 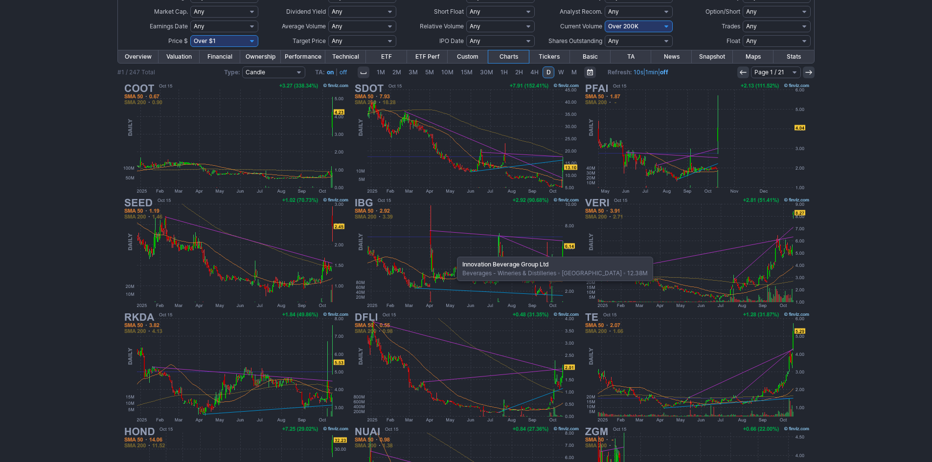 What do you see at coordinates (363, 72) in the screenshot?
I see `button: Interval` at bounding box center [363, 72].